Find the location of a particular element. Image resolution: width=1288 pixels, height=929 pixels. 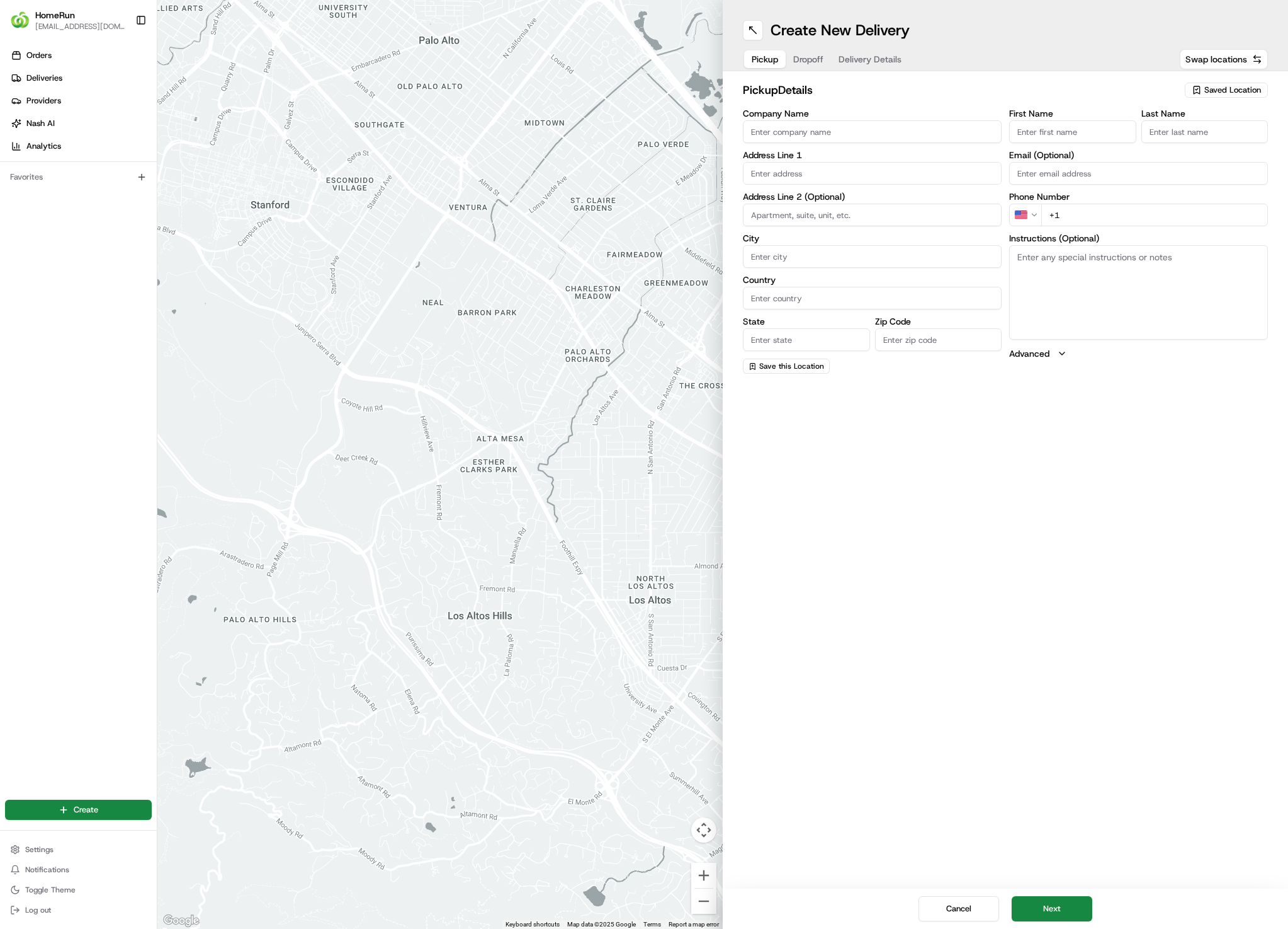

a: Deliveries is located at coordinates (81, 78).